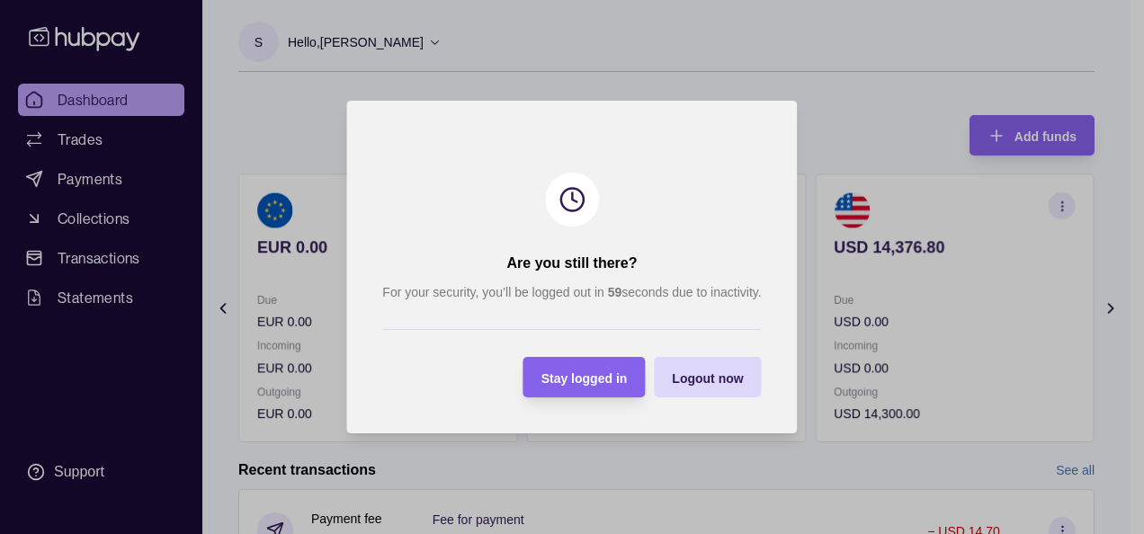 This screenshot has height=534, width=1144. Describe the element at coordinates (707, 379) in the screenshot. I see `span: Logout now` at that location.